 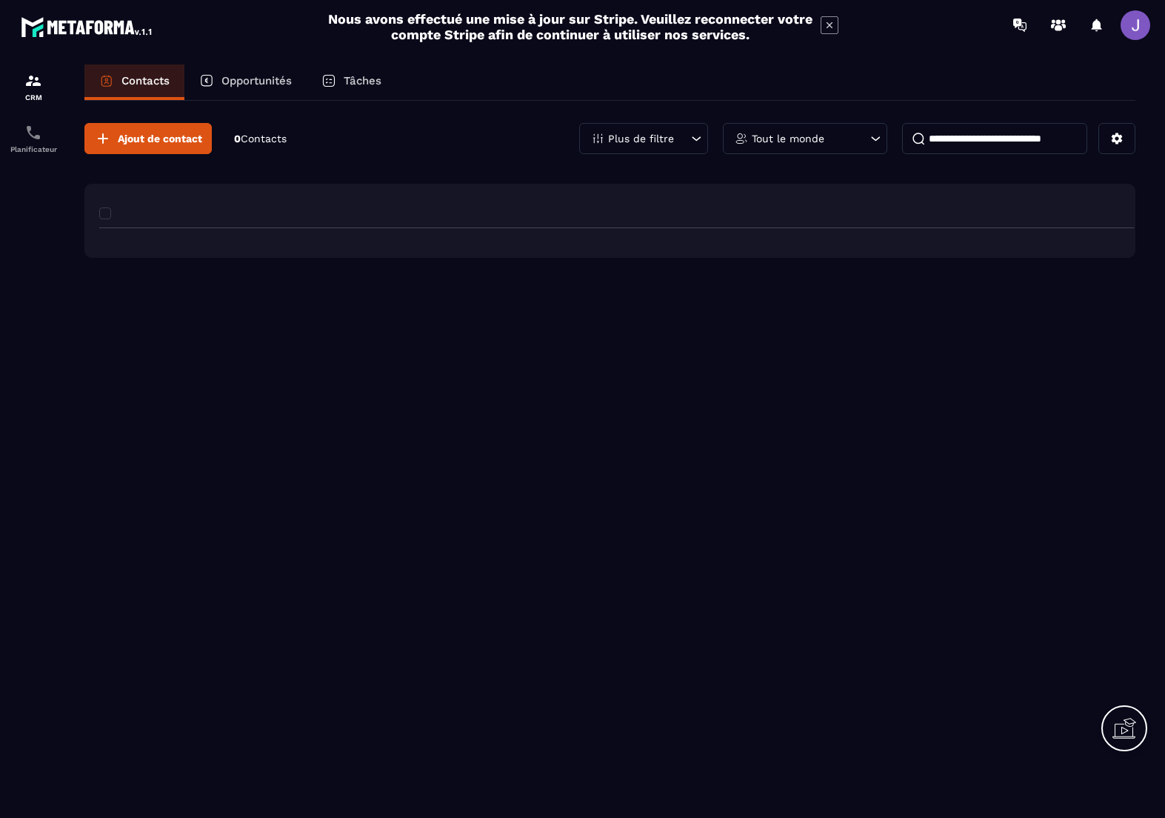 What do you see at coordinates (362, 81) in the screenshot?
I see `p: Tâches` at bounding box center [362, 81].